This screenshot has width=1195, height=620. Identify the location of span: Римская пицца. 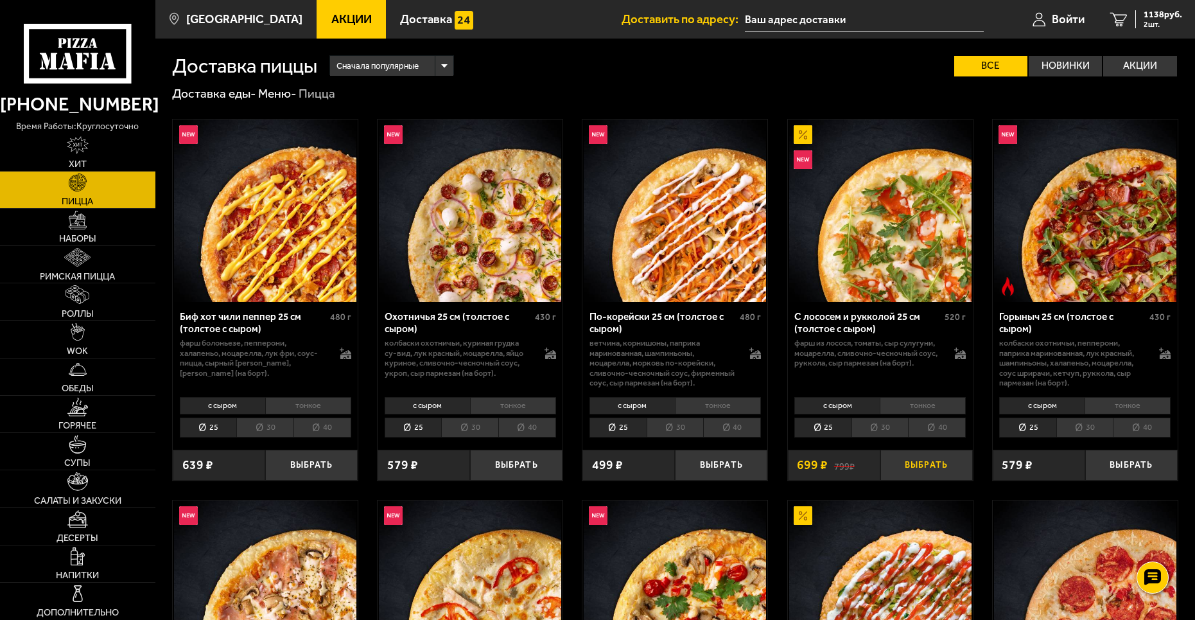
(77, 276).